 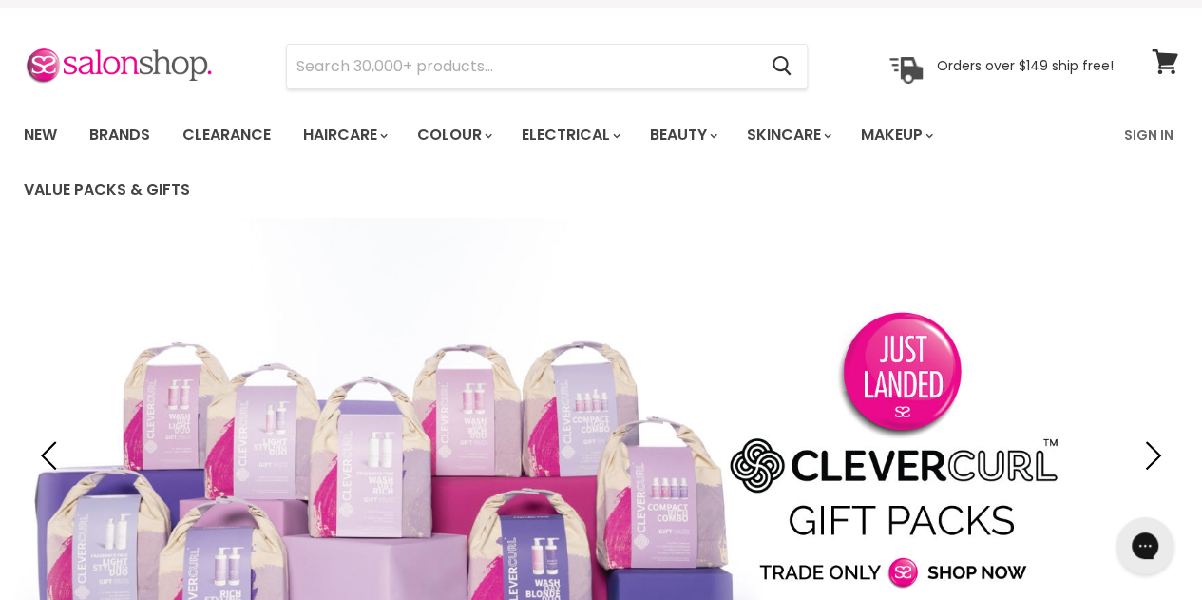 What do you see at coordinates (1025, 66) in the screenshot?
I see `p: Orders over $149 ship free!` at bounding box center [1025, 66].